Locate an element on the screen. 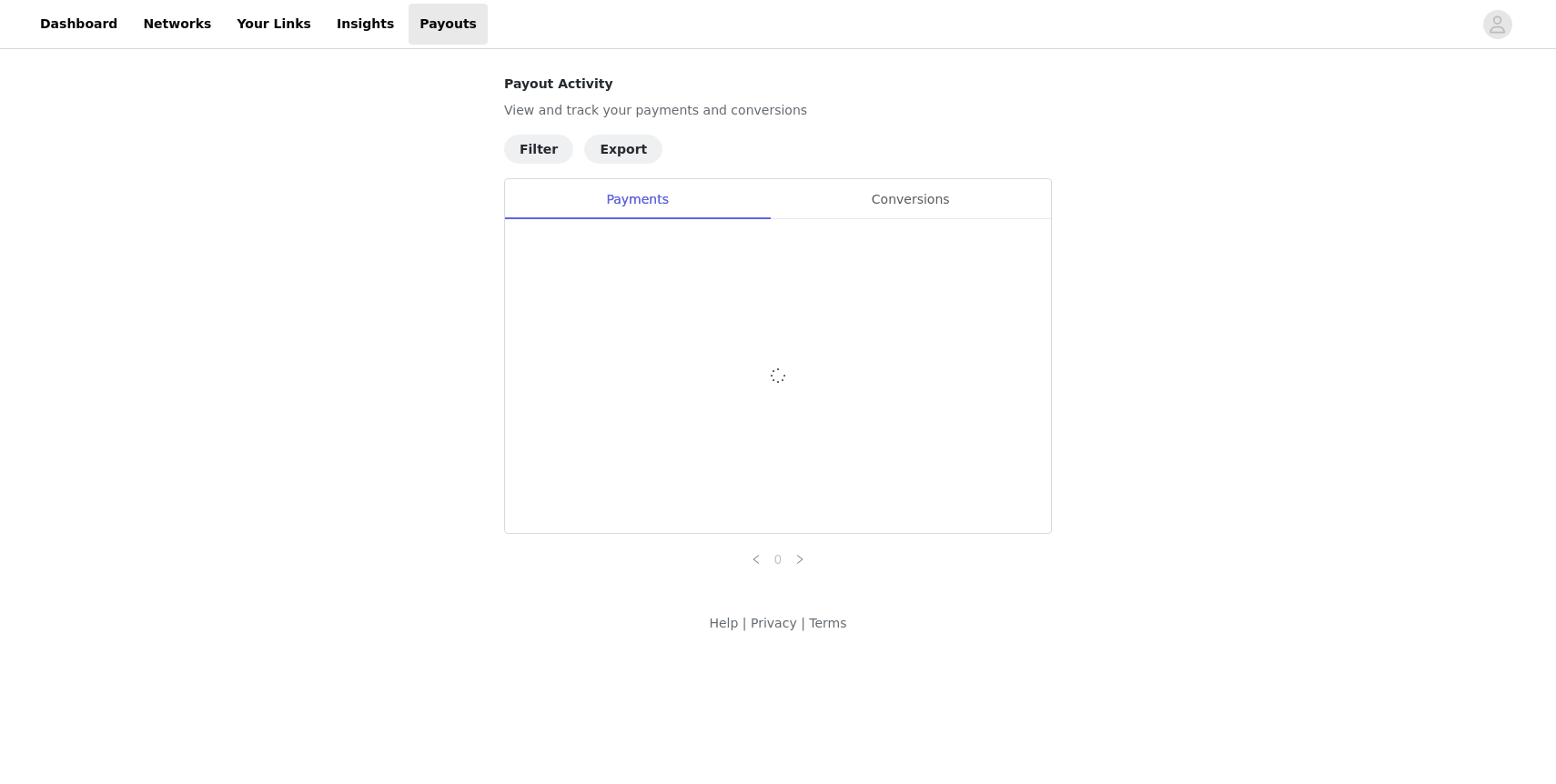 The height and width of the screenshot is (784, 1556). a: Insights is located at coordinates (365, 24).